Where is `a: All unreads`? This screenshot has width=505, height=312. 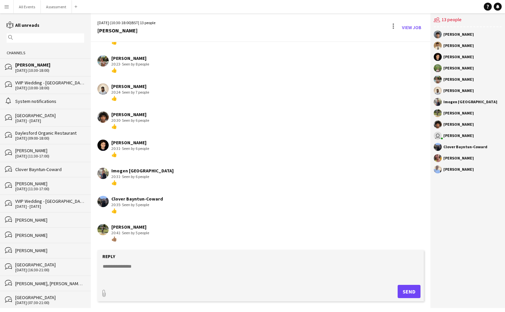
a: All unreads is located at coordinates (23, 25).